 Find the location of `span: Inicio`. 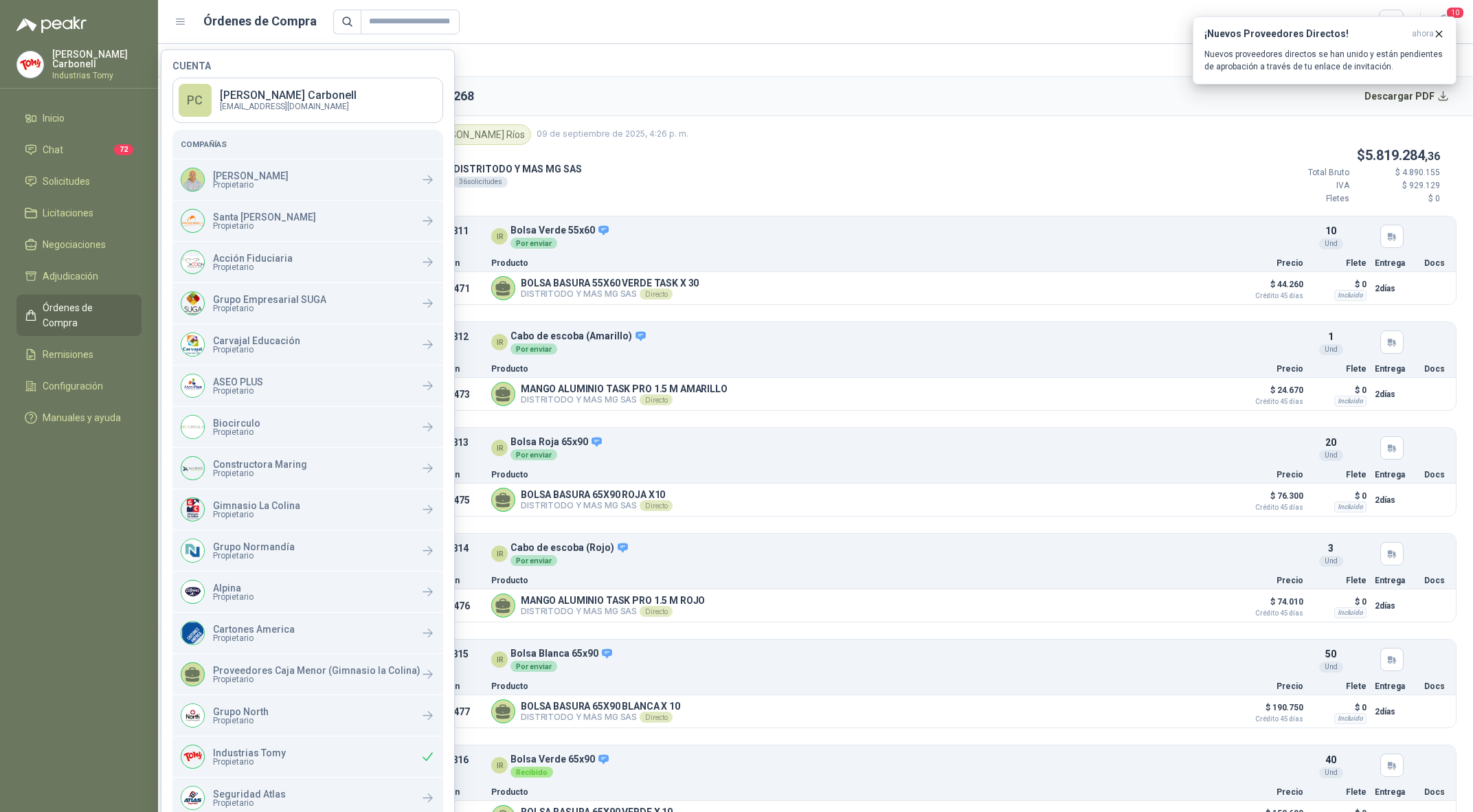

span: Inicio is located at coordinates (54, 118).